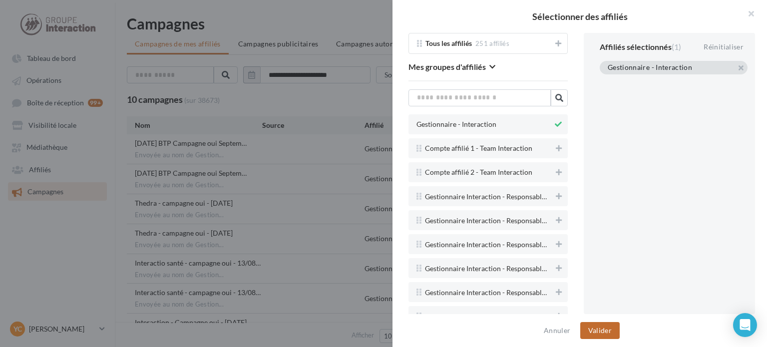  Describe the element at coordinates (640, 47) in the screenshot. I see `div: Affiliés sélectionnés` at that location.